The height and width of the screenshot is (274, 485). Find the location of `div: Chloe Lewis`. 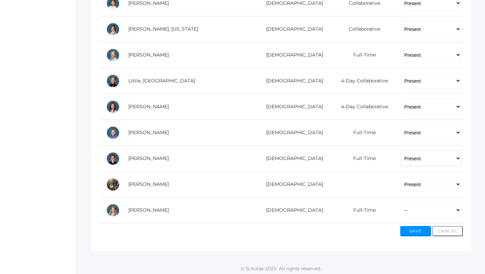

div: Chloe Lewis is located at coordinates (113, 55).